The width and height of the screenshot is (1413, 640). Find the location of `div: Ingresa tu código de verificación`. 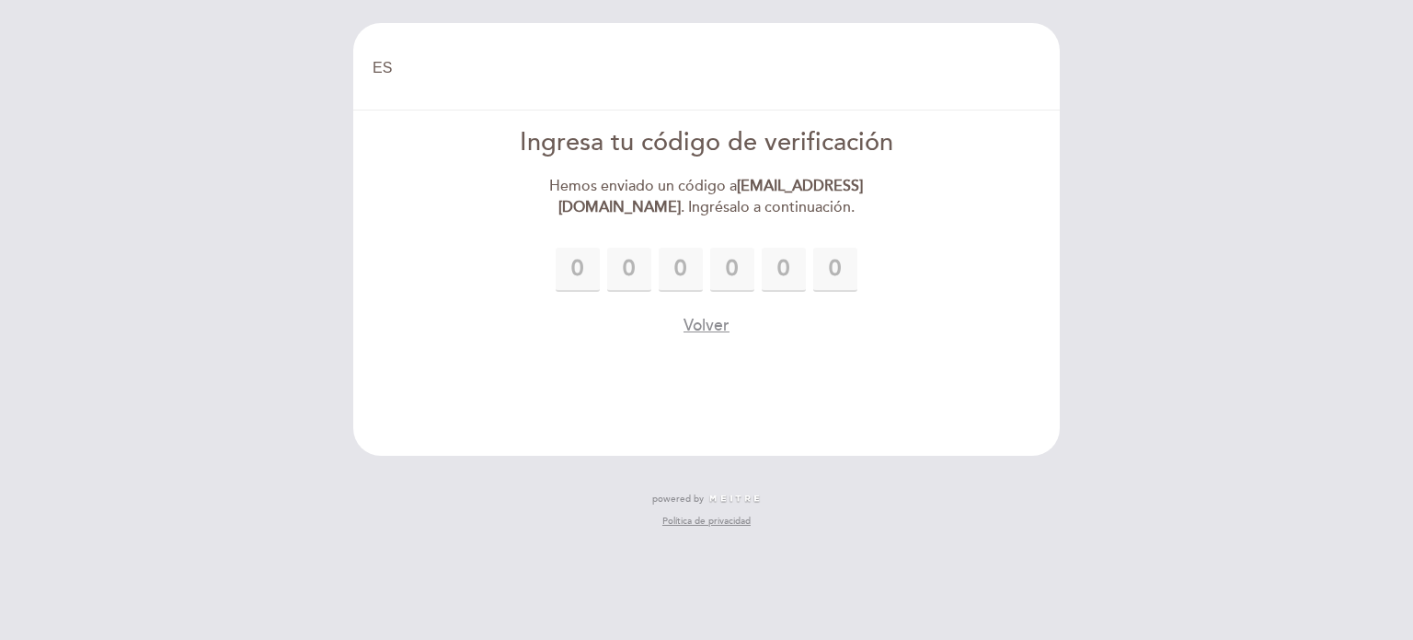

div: Ingresa tu código de verificación is located at coordinates (707, 143).